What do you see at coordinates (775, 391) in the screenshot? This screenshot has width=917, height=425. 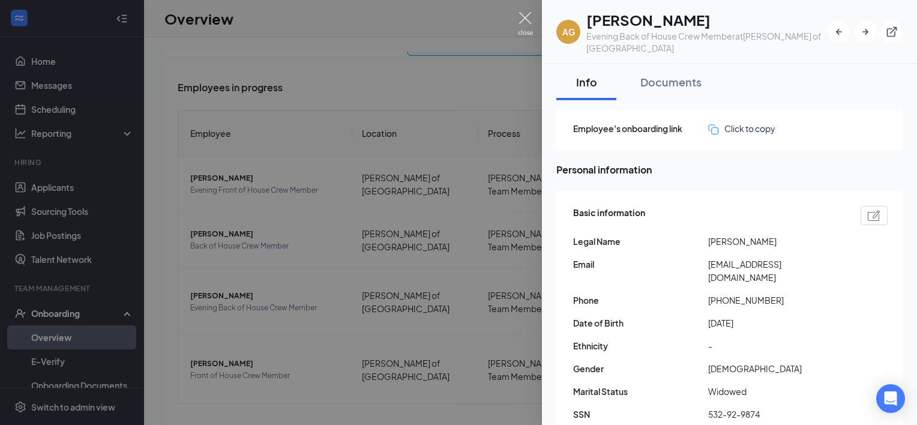 I see `span: Widowed` at bounding box center [775, 391].